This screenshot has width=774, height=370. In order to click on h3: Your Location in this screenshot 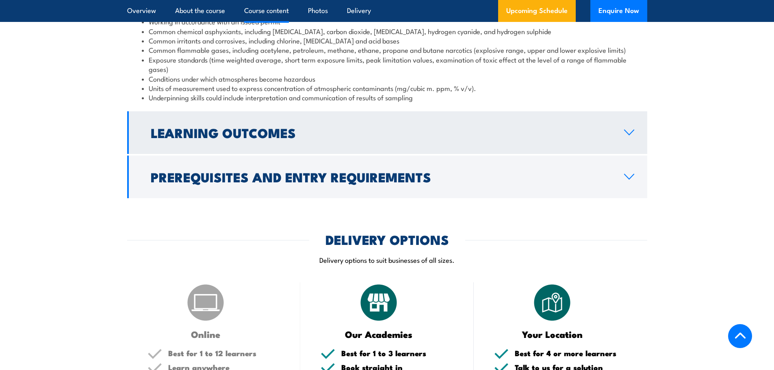, I will do `click(552, 334)`.